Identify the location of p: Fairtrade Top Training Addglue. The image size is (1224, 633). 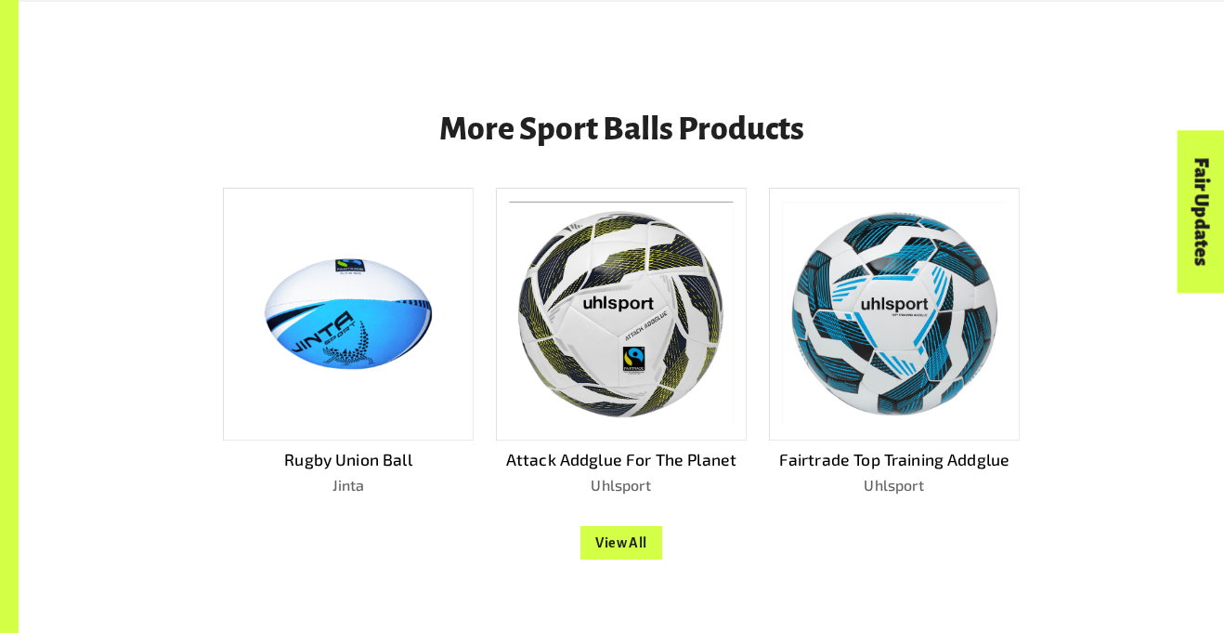
(895, 459).